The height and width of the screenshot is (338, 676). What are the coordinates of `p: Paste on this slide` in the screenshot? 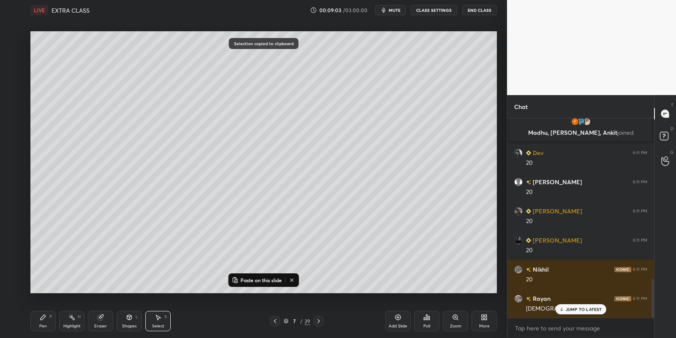 It's located at (261, 280).